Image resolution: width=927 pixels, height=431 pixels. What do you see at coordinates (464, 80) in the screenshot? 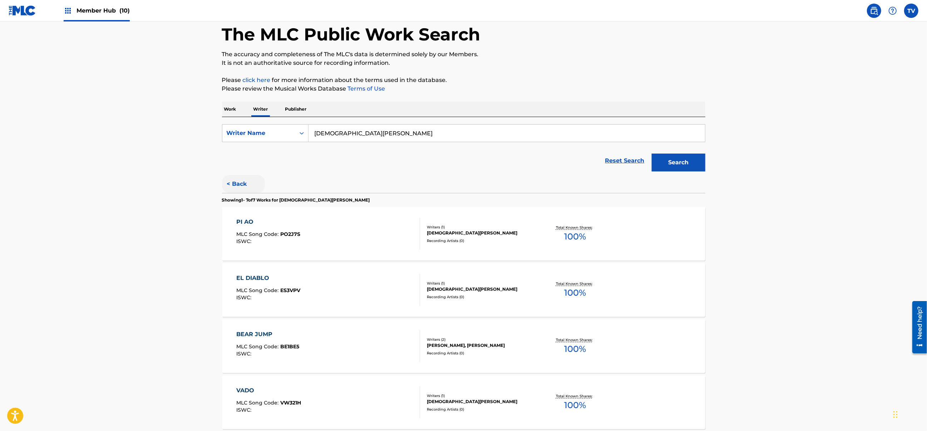
I see `p: Please for more information about the terms used in the database.` at bounding box center [464, 80].